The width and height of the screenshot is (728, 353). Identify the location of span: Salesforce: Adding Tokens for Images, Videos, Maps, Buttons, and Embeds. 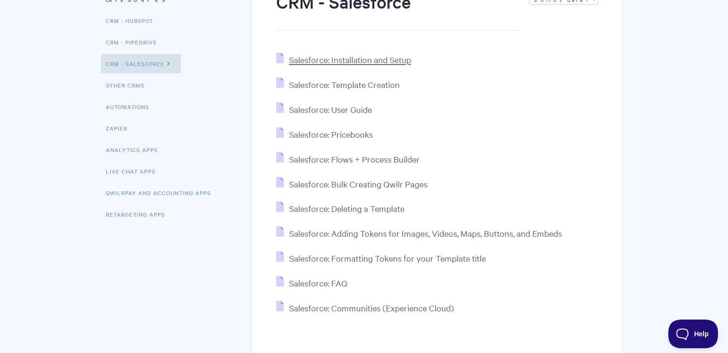
(425, 233).